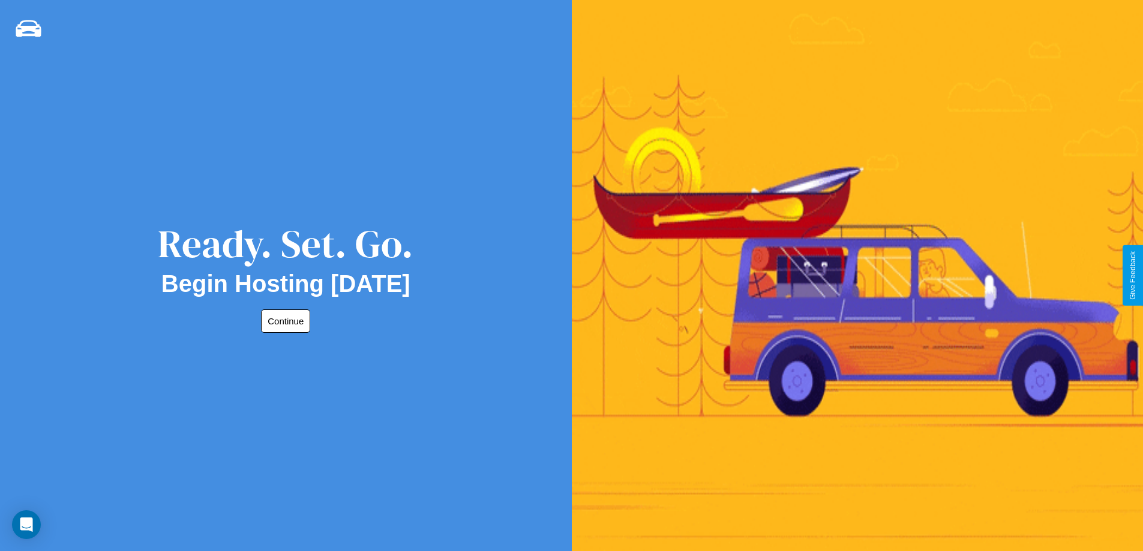 This screenshot has width=1143, height=551. I want to click on button: Continue, so click(286, 321).